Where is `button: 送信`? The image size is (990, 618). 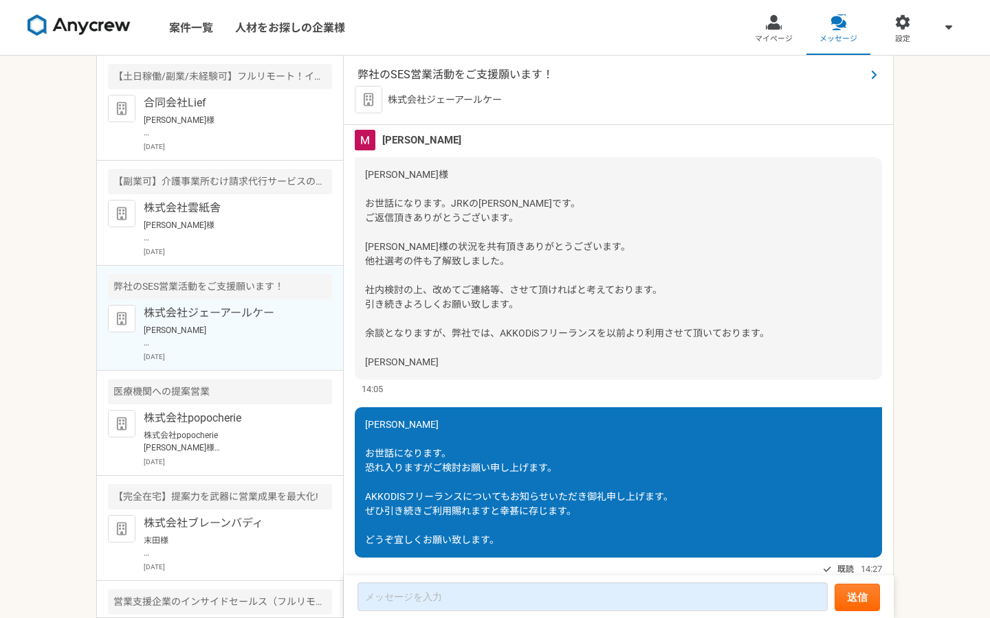
button: 送信 is located at coordinates (857, 598).